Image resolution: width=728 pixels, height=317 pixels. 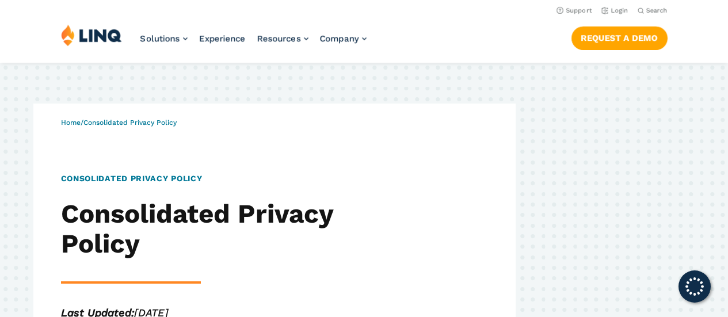 I want to click on span: Experience, so click(x=222, y=39).